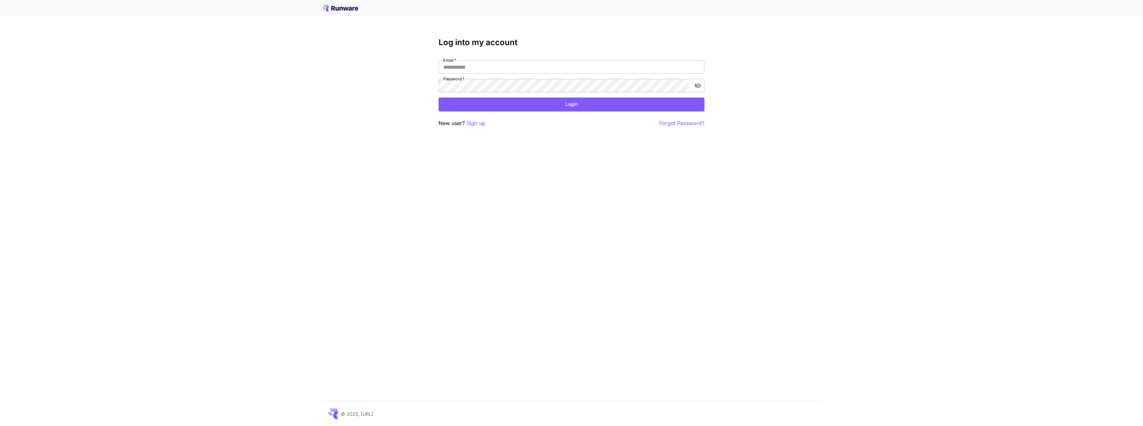 The height and width of the screenshot is (426, 1143). Describe the element at coordinates (449, 60) in the screenshot. I see `label: Email` at that location.